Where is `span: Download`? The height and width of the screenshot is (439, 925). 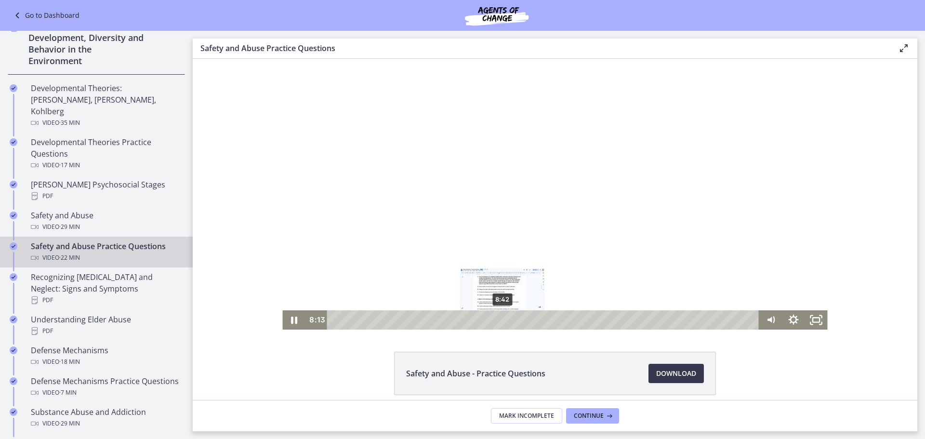
span: Download is located at coordinates (676, 373).